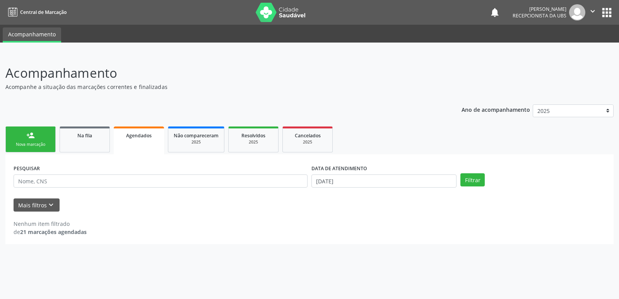  I want to click on input: Selecione um intervalo, so click(384, 181).